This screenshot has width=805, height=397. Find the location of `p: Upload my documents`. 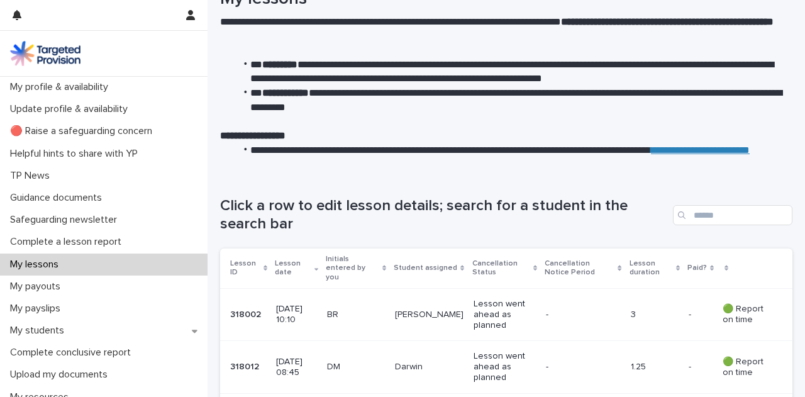

p: Upload my documents is located at coordinates (61, 374).